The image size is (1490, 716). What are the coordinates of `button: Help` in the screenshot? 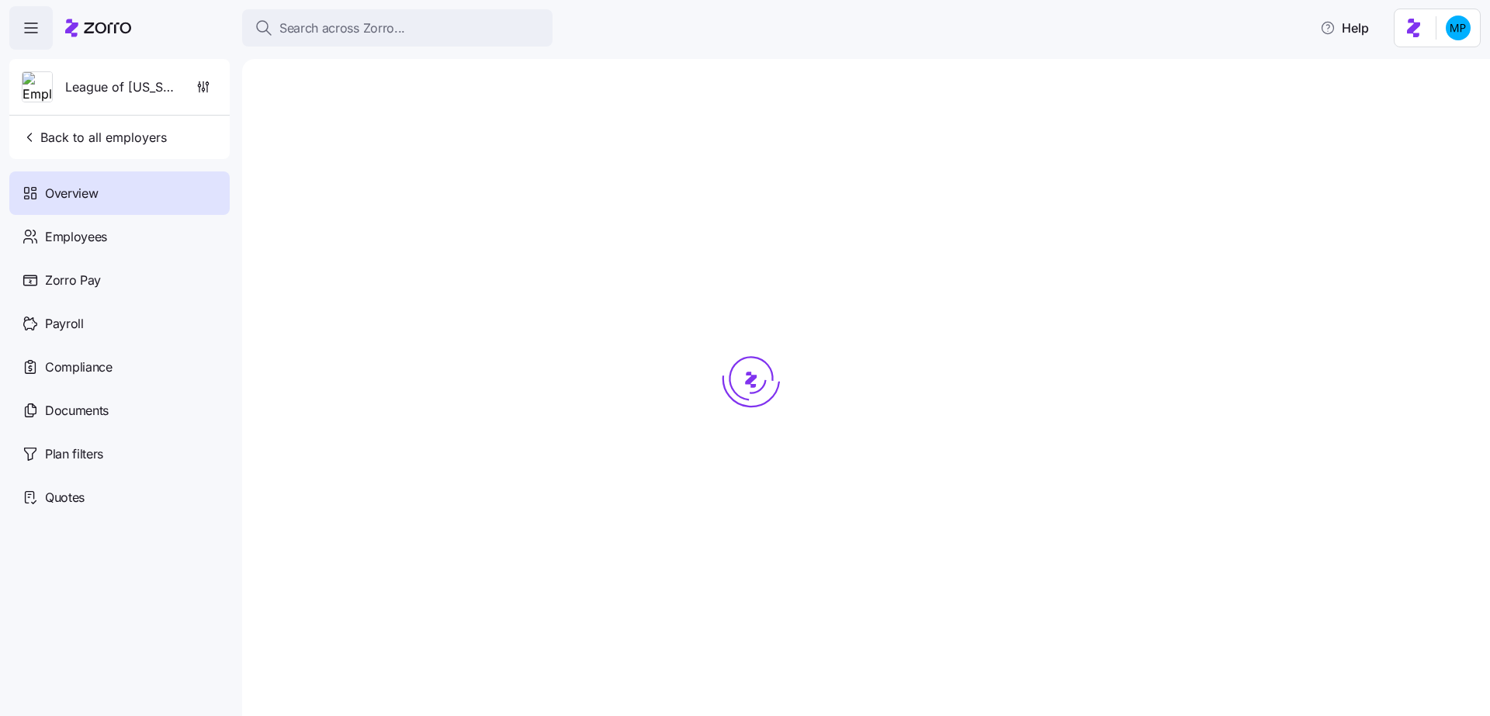 It's located at (1344, 28).